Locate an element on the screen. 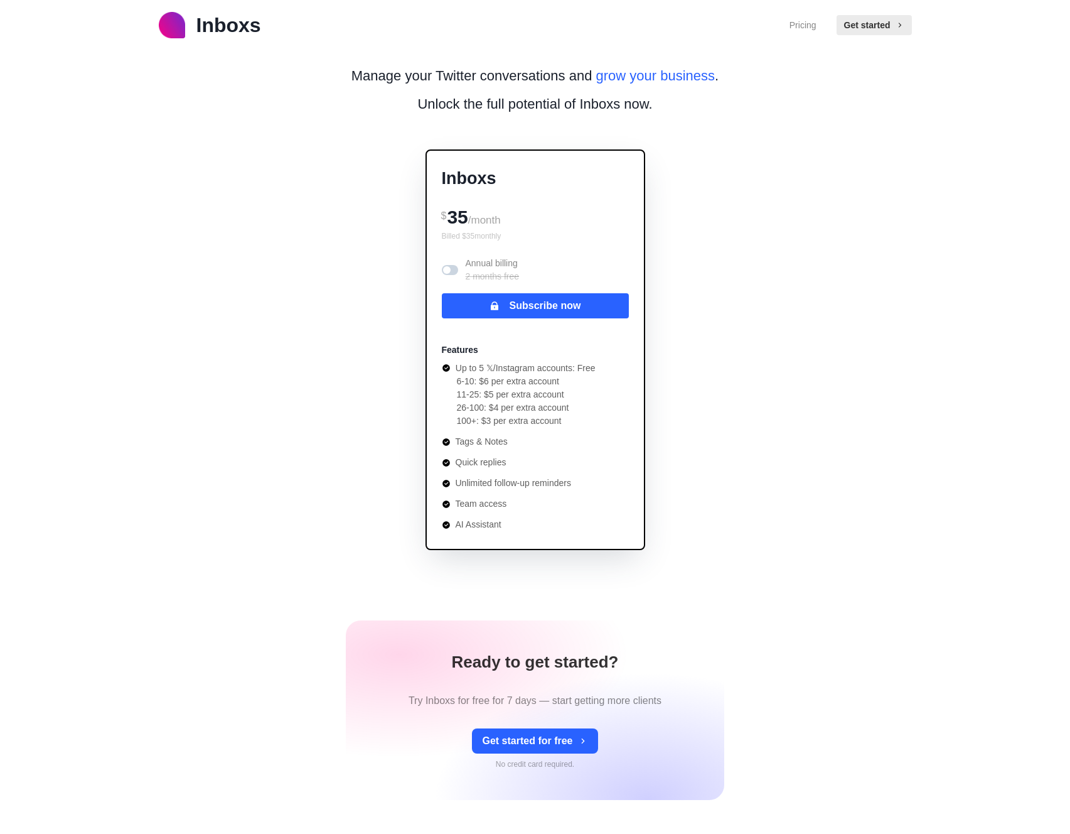 This screenshot has width=1070, height=834. p: No credit card required. is located at coordinates (535, 764).